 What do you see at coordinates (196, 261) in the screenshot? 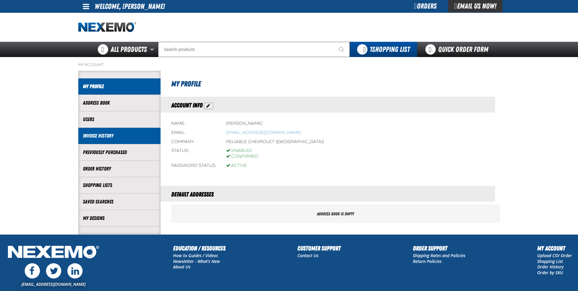
I see `a: Newsletter - What's New` at bounding box center [196, 261].